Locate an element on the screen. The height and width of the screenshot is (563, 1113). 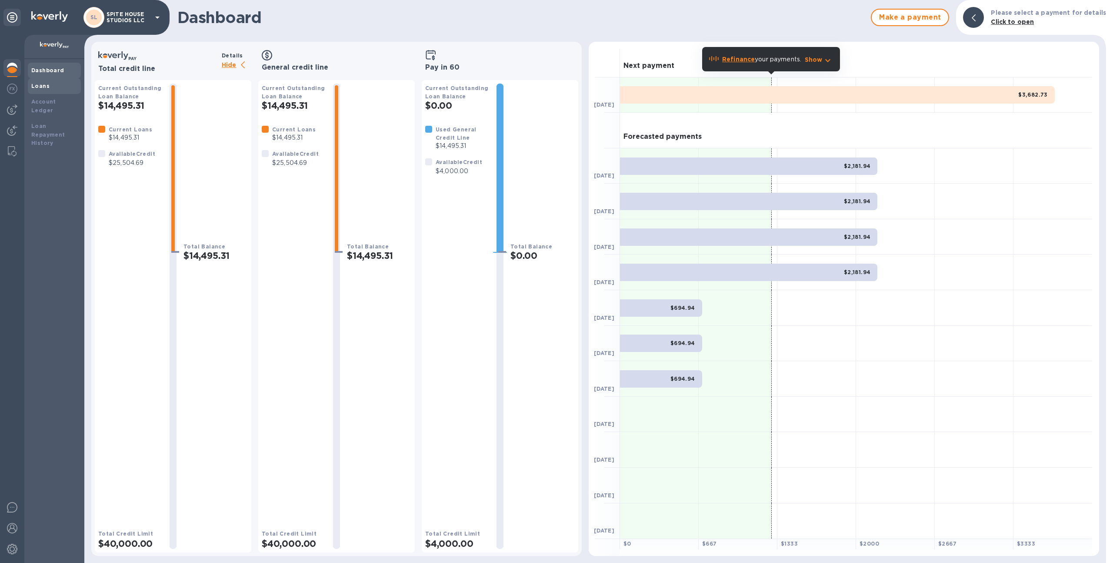
b: SL is located at coordinates (94, 17).